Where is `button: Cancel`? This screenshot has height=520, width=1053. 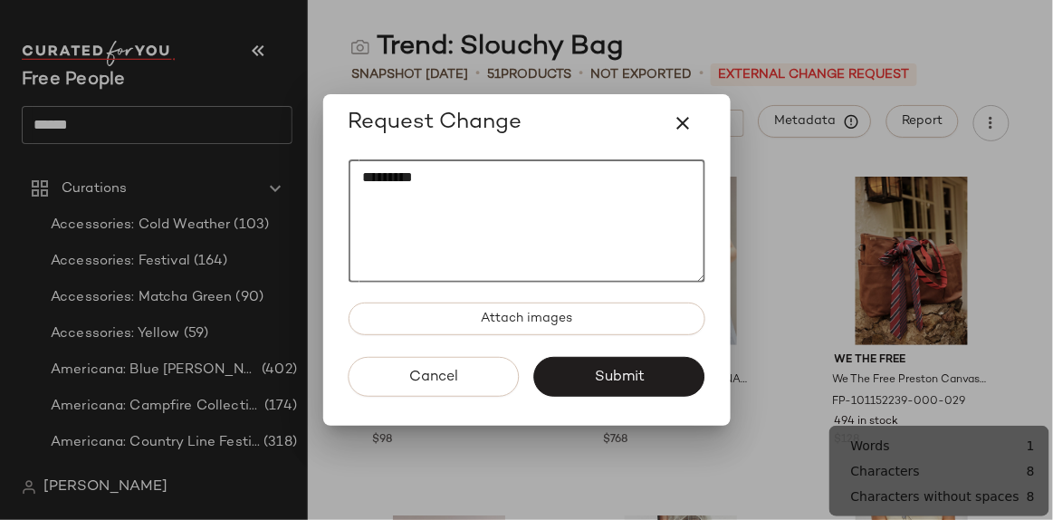 button: Cancel is located at coordinates (434, 377).